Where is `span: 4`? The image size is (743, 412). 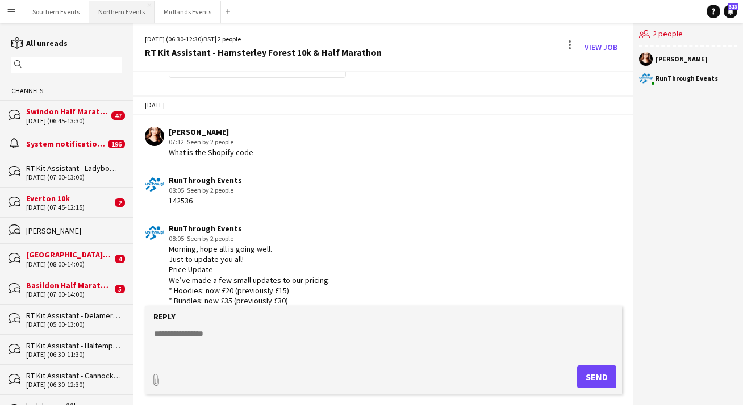 span: 4 is located at coordinates (120, 259).